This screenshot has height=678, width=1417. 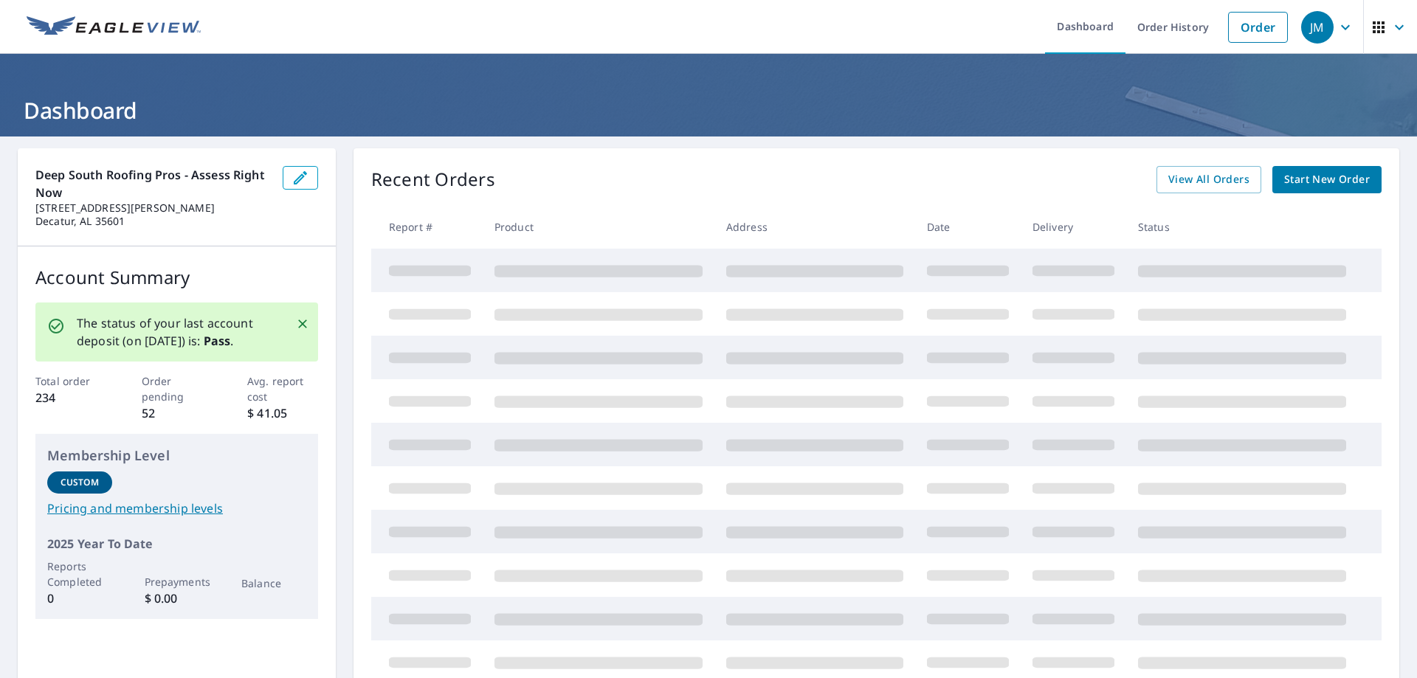 What do you see at coordinates (1318, 27) in the screenshot?
I see `div: JM` at bounding box center [1318, 27].